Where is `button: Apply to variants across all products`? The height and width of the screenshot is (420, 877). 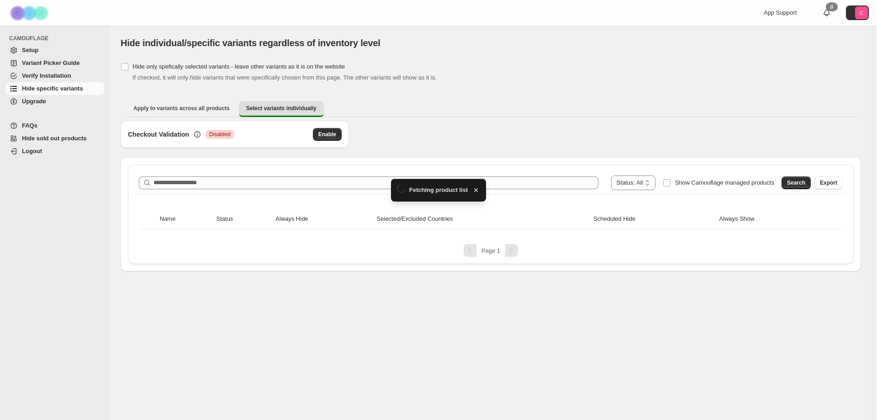 button: Apply to variants across all products is located at coordinates (181, 108).